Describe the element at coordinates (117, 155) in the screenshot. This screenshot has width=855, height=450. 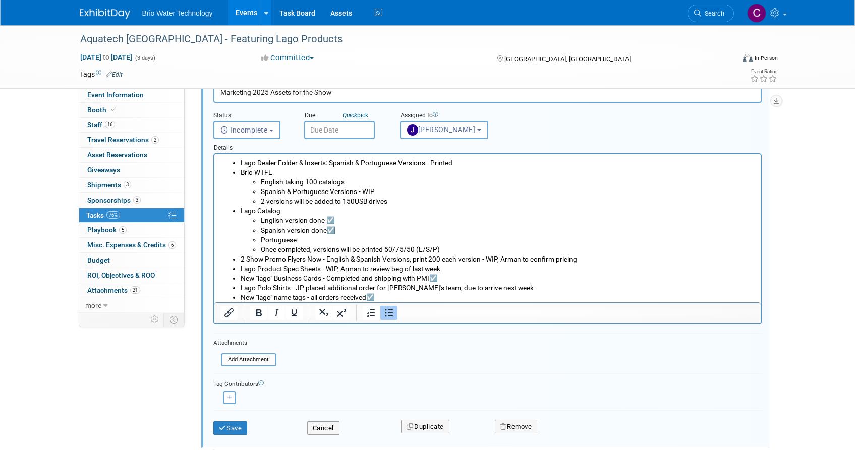
I see `span: Asset Reservations` at that location.